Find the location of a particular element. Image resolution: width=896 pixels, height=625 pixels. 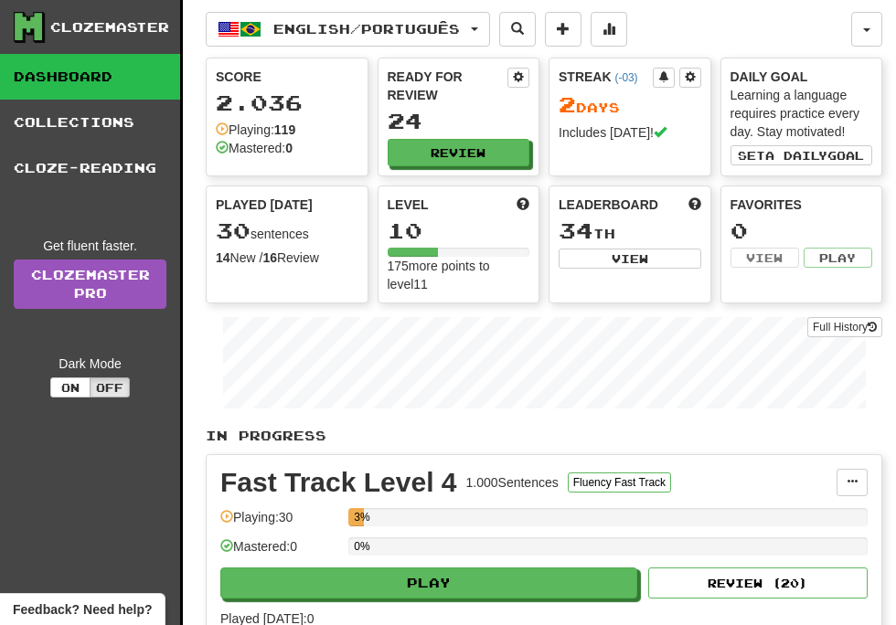

span: Score more points to level up is located at coordinates (523, 205).